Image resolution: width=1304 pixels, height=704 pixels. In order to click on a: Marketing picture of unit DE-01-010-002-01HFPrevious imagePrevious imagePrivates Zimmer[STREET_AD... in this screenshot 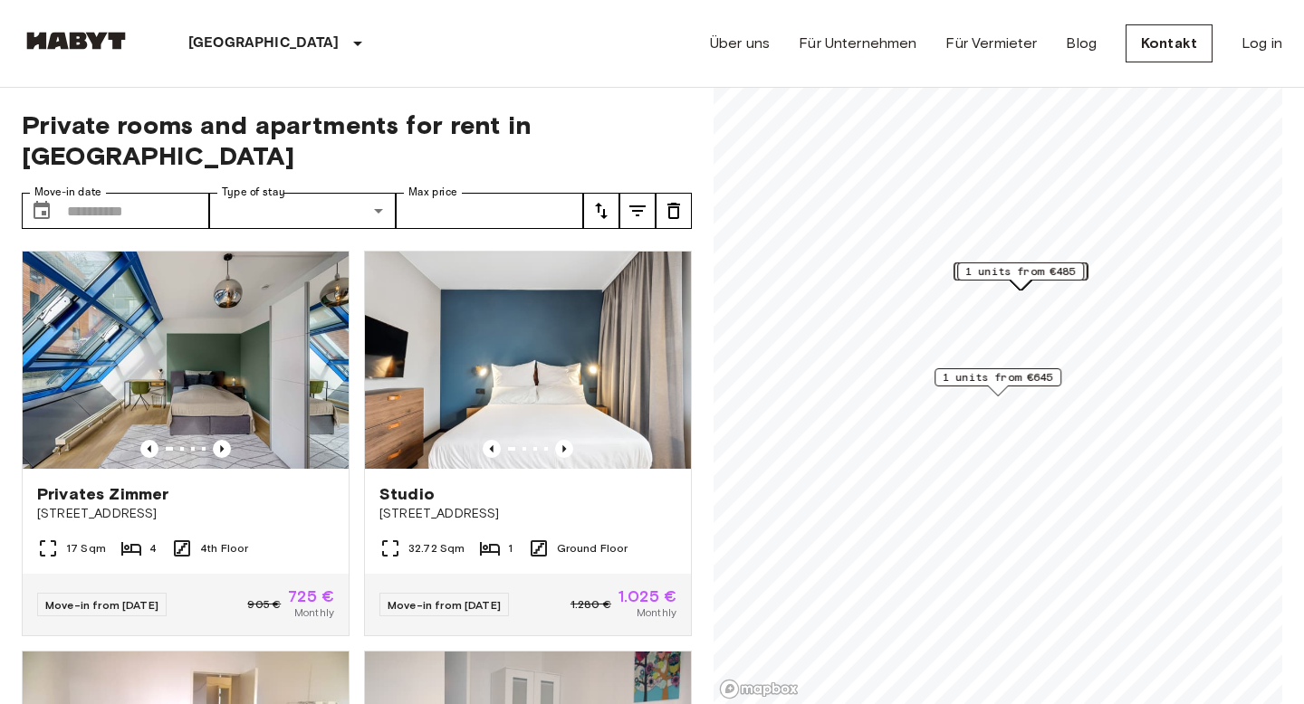, I will do `click(186, 444)`.